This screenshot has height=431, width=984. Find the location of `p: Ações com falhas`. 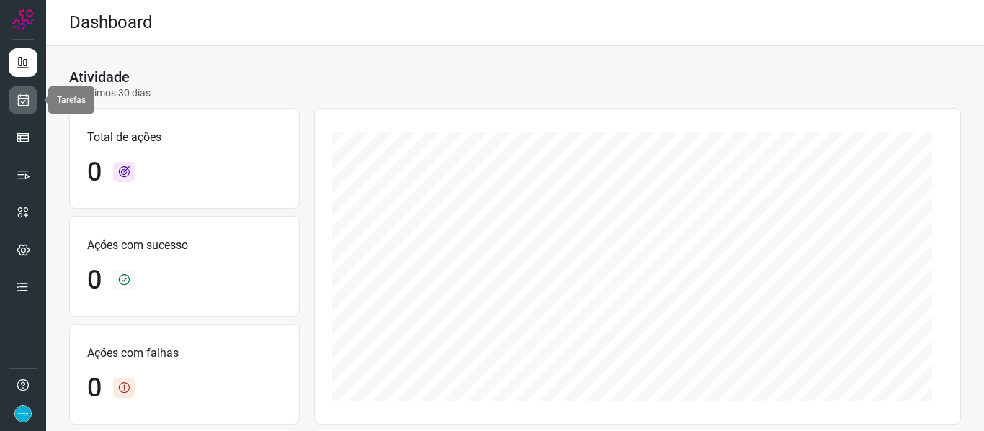

p: Ações com falhas is located at coordinates (184, 354).